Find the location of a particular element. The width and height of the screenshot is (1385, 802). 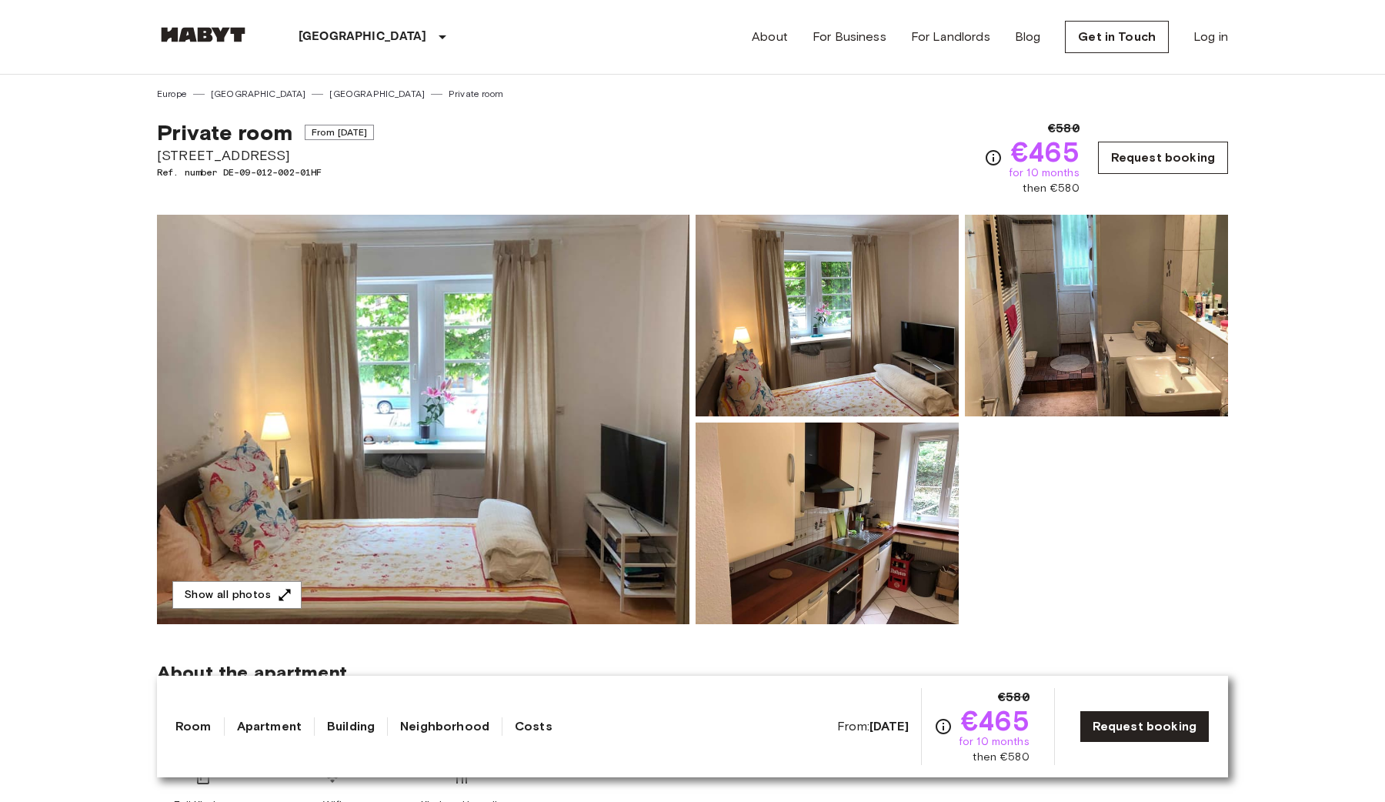

img: Habyt is located at coordinates (203, 35).